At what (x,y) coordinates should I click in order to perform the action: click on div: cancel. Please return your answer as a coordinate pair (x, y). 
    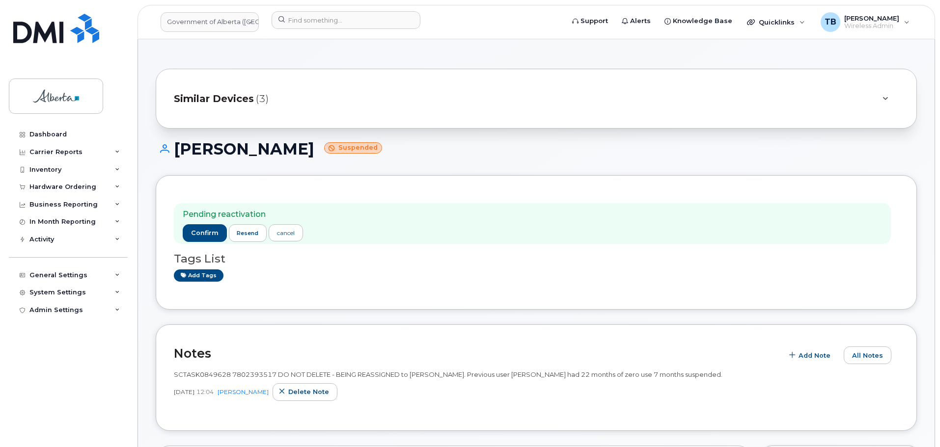
    Looking at the image, I should click on (286, 233).